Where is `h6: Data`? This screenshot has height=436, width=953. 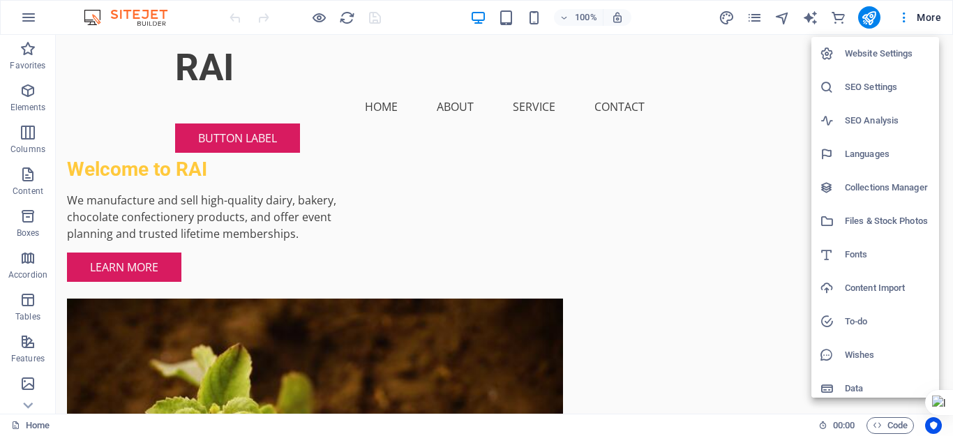 h6: Data is located at coordinates (887, 389).